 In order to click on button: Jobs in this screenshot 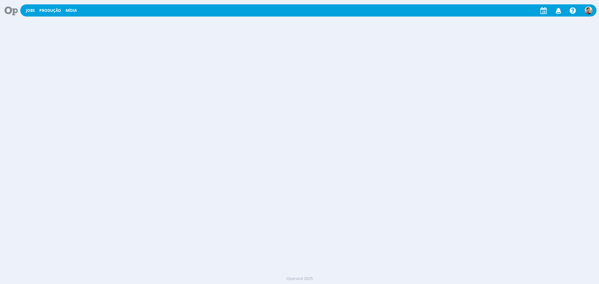, I will do `click(30, 11)`.